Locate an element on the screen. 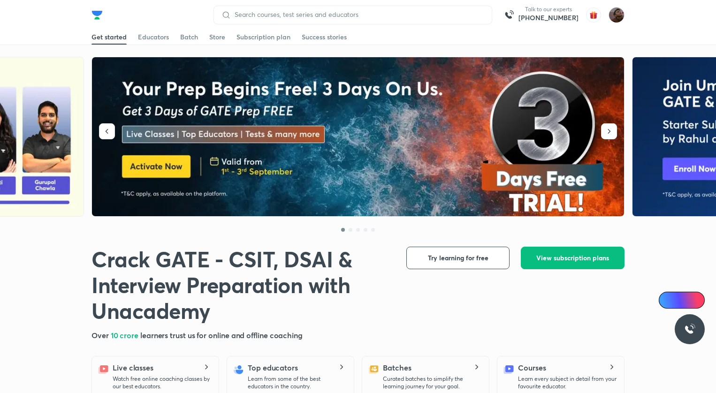  img: ttu is located at coordinates (690, 329).